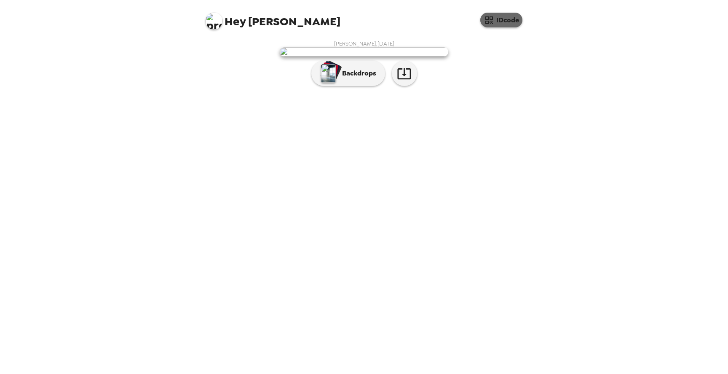 This screenshot has height=374, width=728. What do you see at coordinates (348, 73) in the screenshot?
I see `button: Backdrops` at bounding box center [348, 73].